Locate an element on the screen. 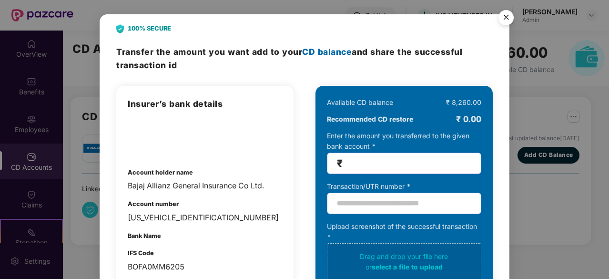  div: or is located at coordinates (404, 267).